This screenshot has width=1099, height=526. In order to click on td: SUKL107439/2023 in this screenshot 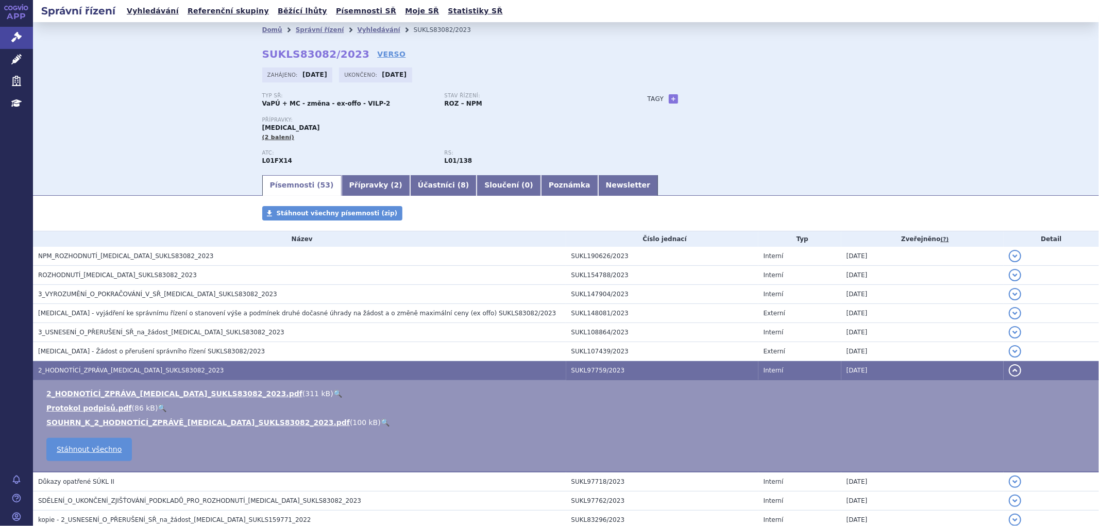, I will do `click(662, 352)`.